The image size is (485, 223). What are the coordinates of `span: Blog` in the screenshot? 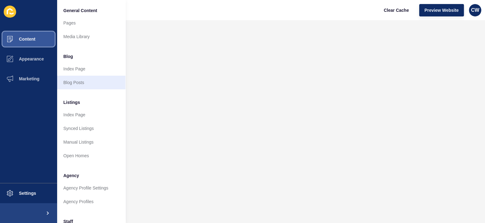 It's located at (68, 56).